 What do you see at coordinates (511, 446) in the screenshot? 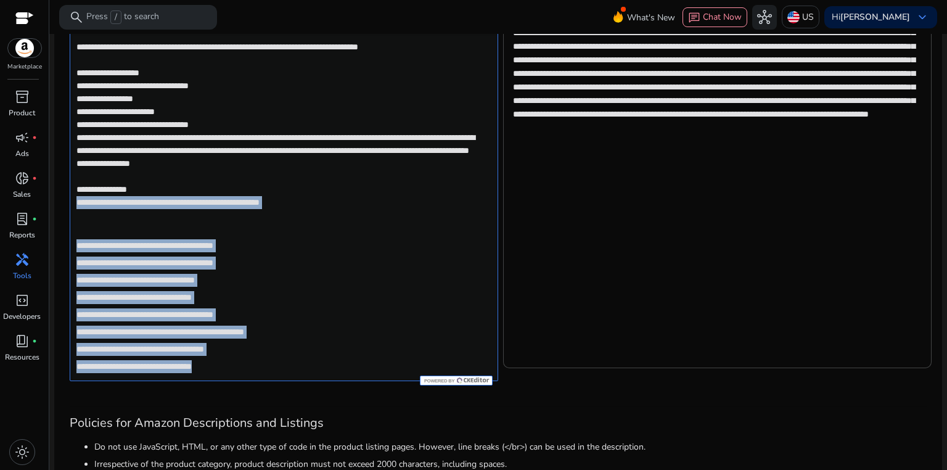
I see `li: Do not use JavaScript, HTML, or any other type of code in the product listing pages. However, lin...` at bounding box center [511, 446].